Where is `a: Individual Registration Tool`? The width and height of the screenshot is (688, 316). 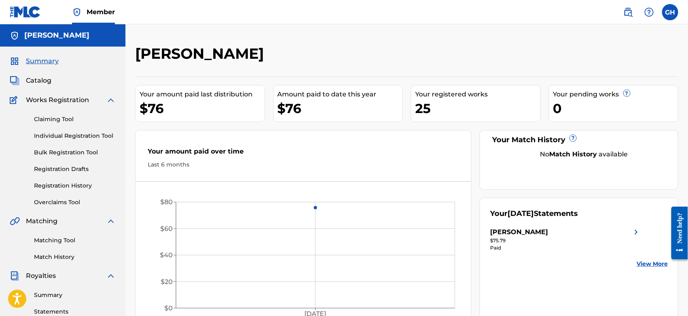
a: Individual Registration Tool is located at coordinates (75, 136).